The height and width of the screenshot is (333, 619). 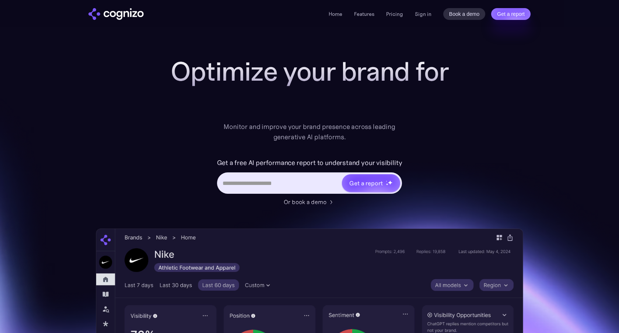 I want to click on a: Sign in, so click(x=423, y=14).